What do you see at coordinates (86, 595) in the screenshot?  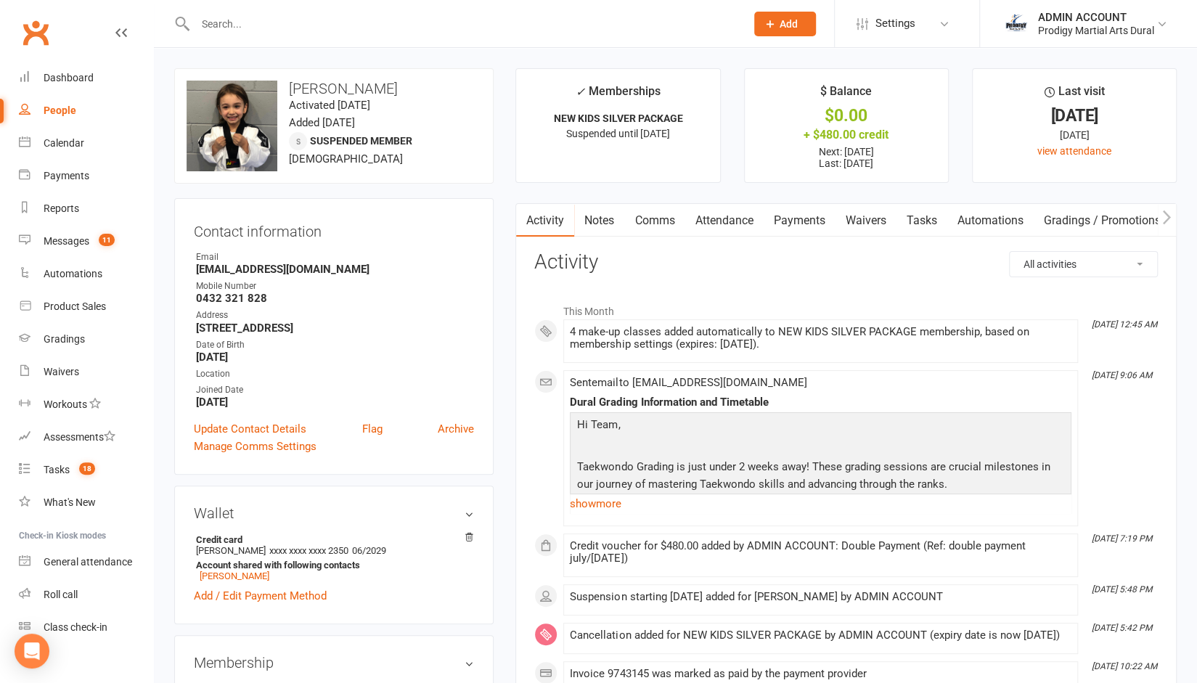 I see `a: Roll call` at bounding box center [86, 595].